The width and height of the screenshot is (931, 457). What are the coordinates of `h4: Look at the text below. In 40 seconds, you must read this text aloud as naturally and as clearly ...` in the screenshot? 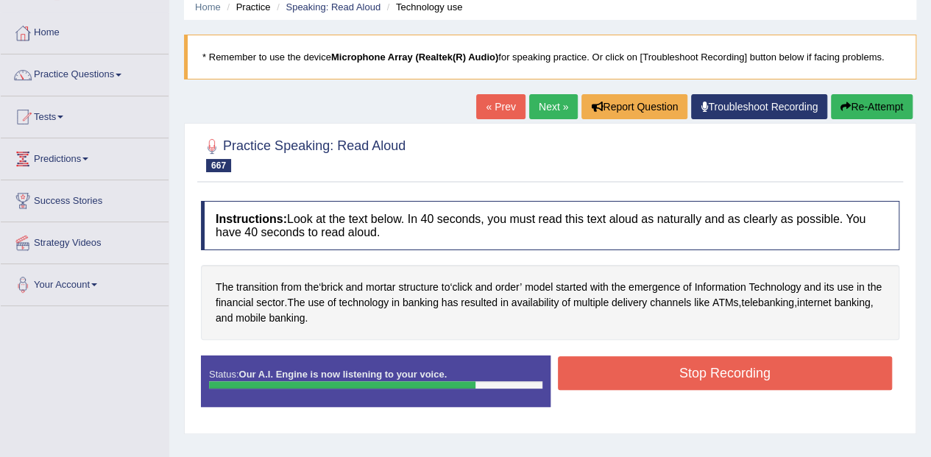 It's located at (550, 225).